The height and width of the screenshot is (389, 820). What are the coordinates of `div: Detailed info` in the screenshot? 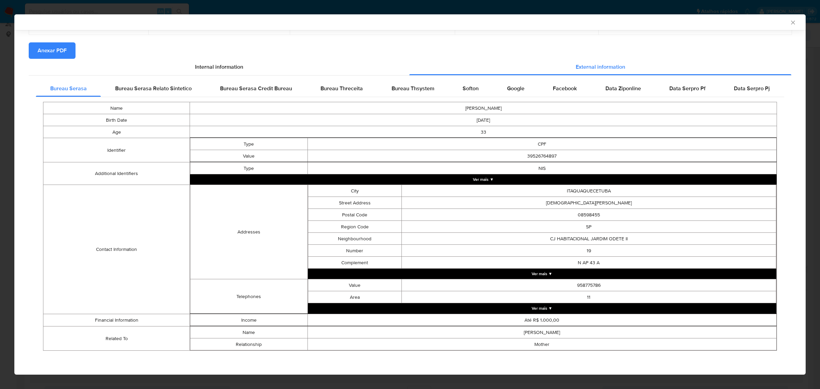 It's located at (410, 67).